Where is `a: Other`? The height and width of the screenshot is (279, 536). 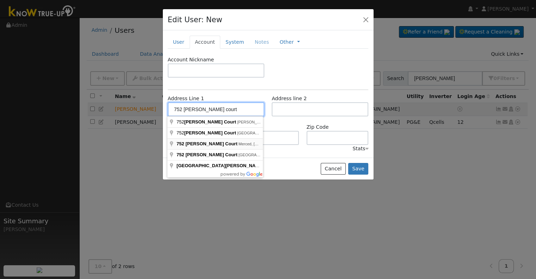
a: Other is located at coordinates (286, 42).